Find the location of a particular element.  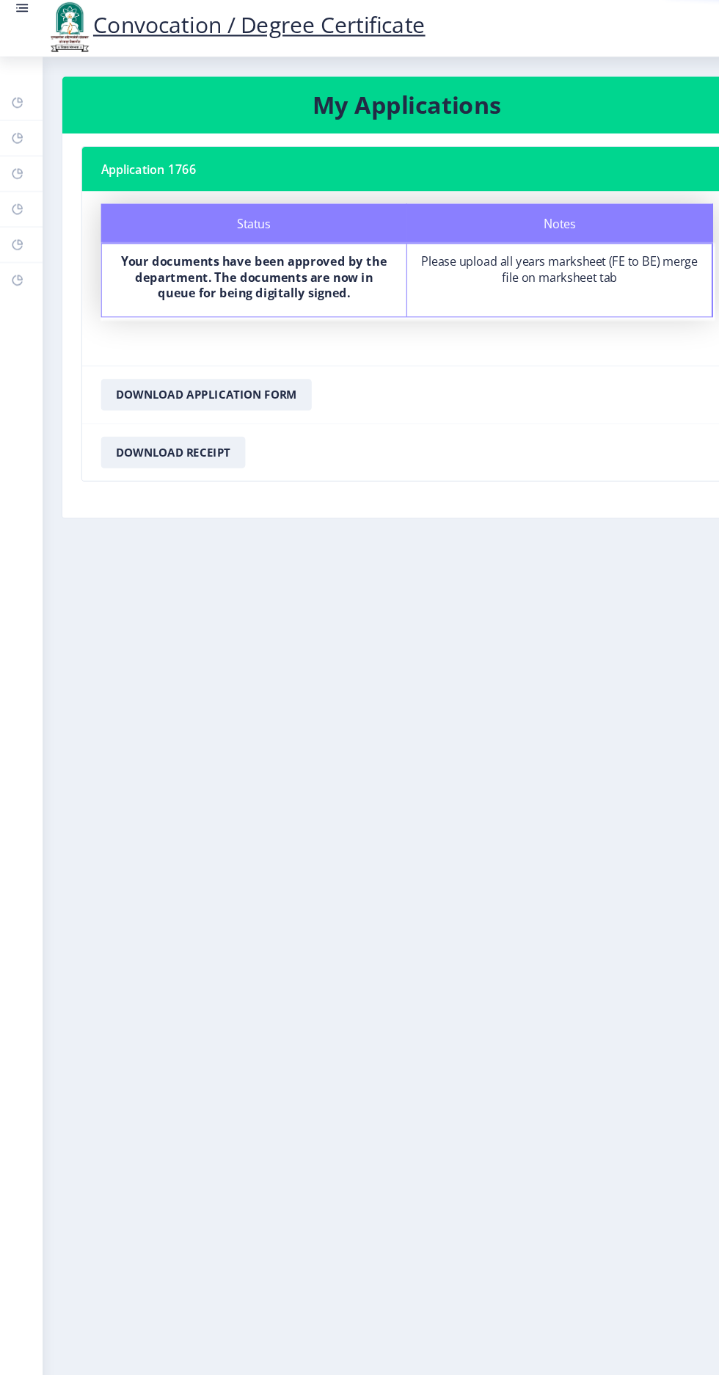

a: Edulab is located at coordinates (164, 1353).